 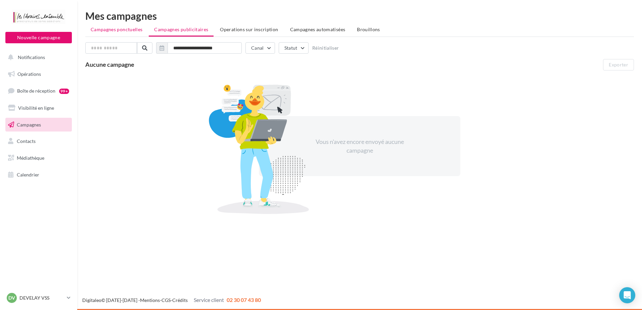 What do you see at coordinates (28, 175) in the screenshot?
I see `span: Calendrier` at bounding box center [28, 175].